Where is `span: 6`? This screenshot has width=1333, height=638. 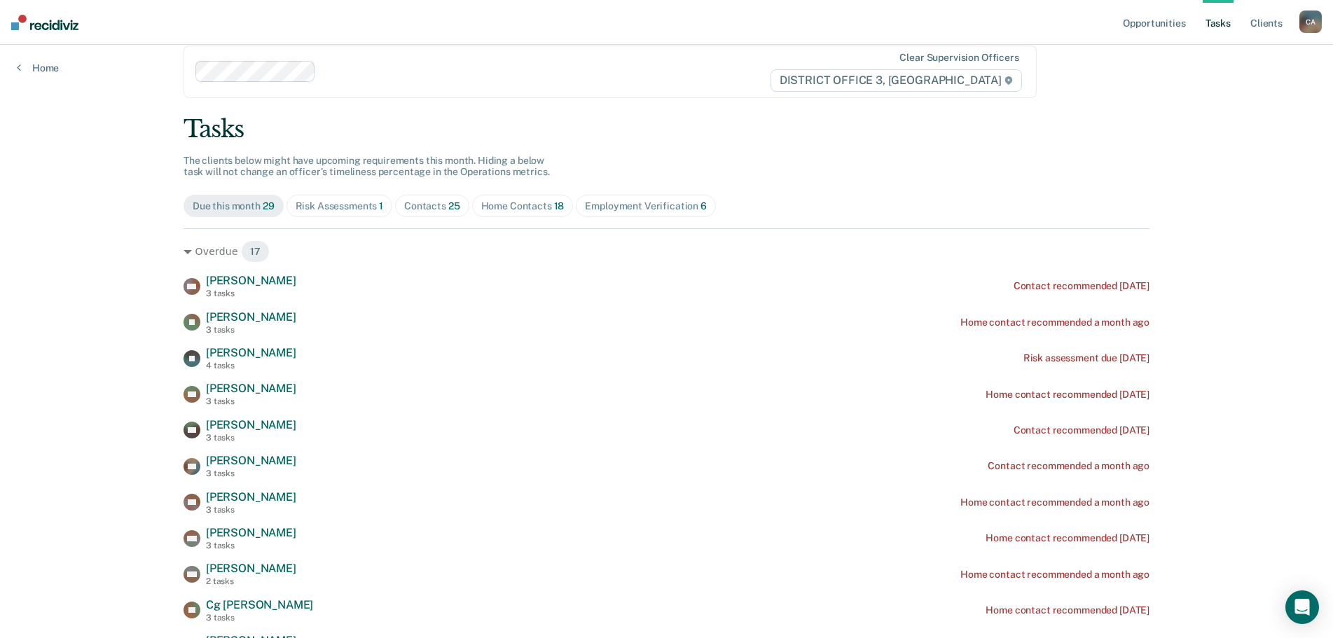
span: 6 is located at coordinates (704, 206).